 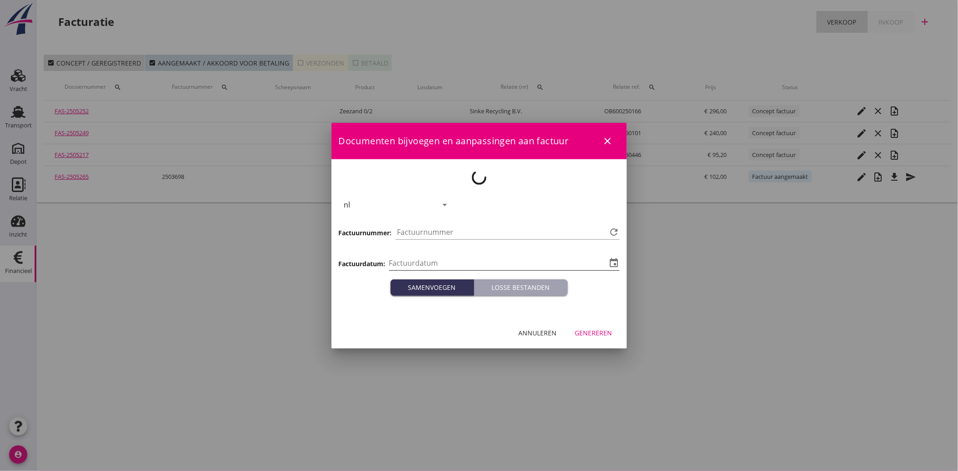 I want to click on button: Samenvoegen, so click(x=432, y=287).